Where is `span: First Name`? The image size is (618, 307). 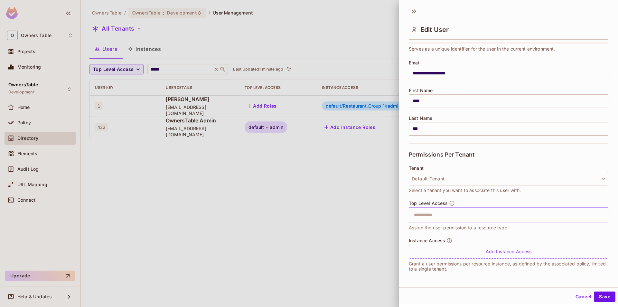 span: First Name is located at coordinates (421, 90).